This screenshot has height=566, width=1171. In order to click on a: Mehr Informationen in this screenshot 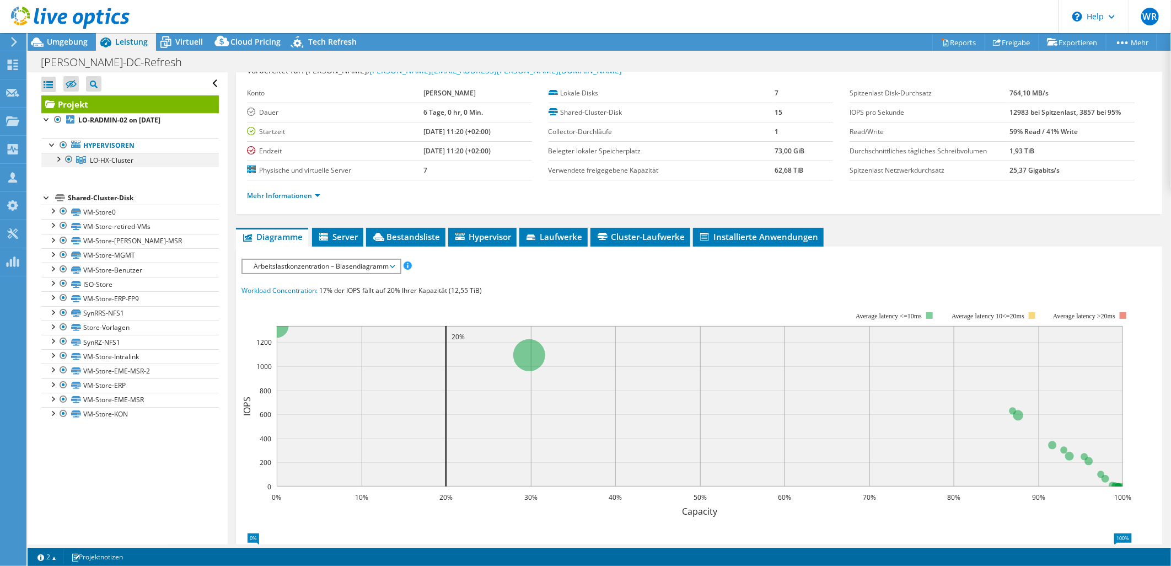, I will do `click(283, 195)`.